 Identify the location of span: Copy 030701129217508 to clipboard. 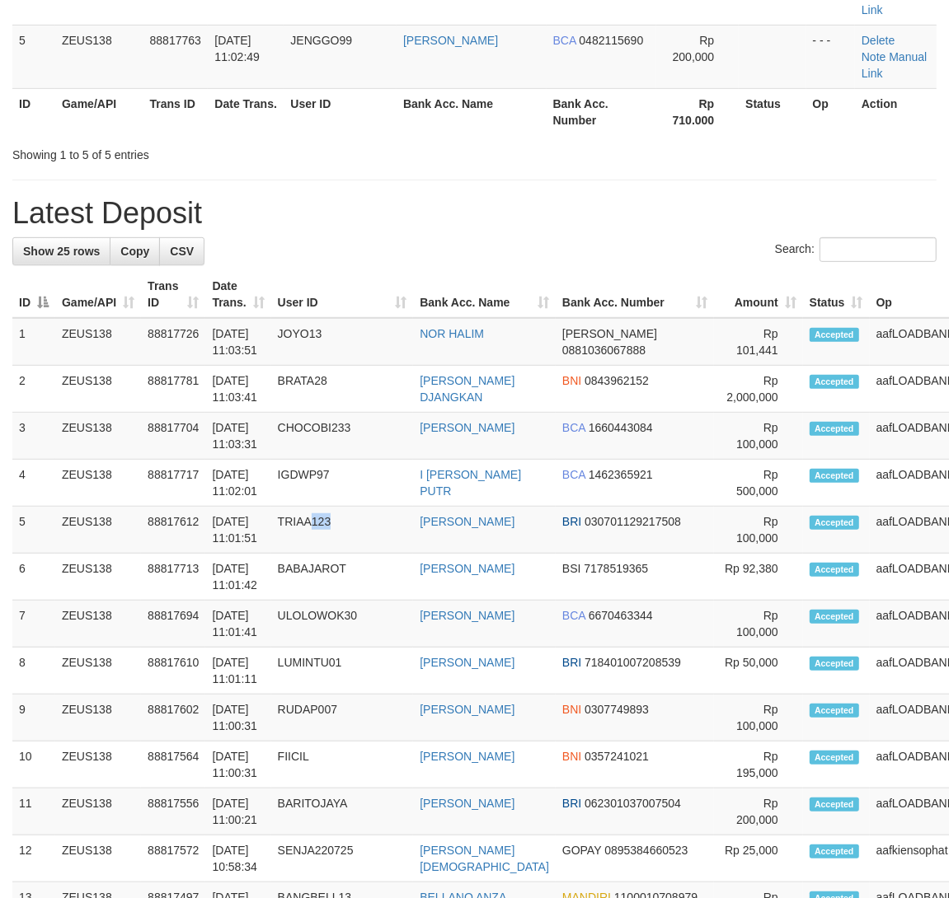
(632, 522).